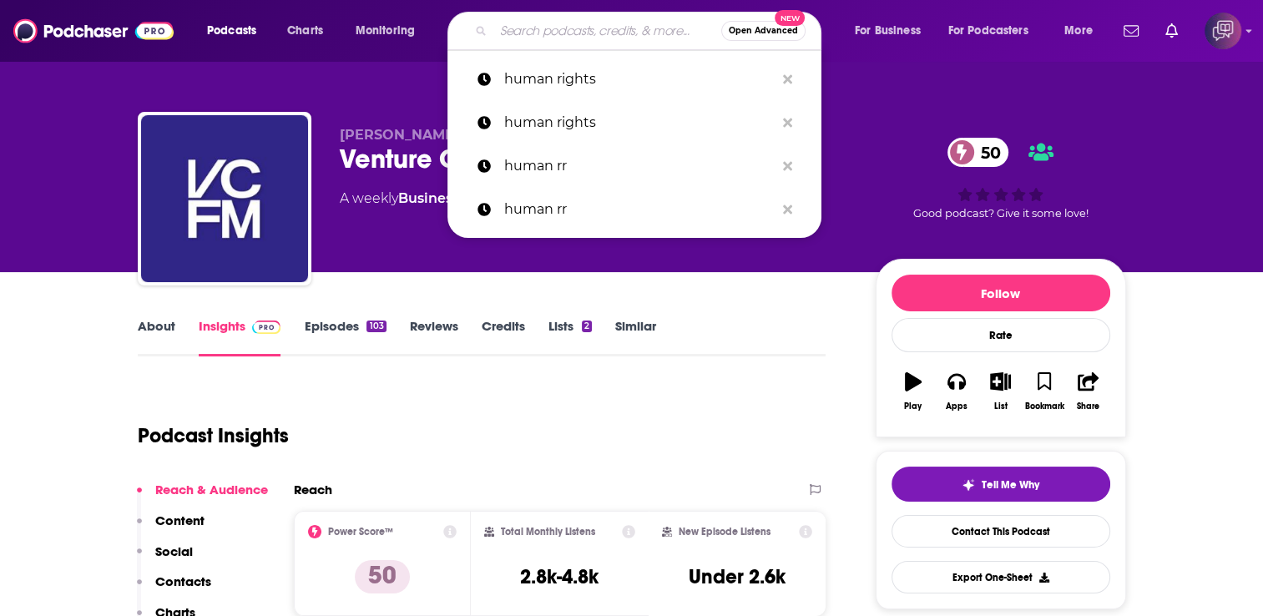 This screenshot has height=616, width=1263. What do you see at coordinates (231, 31) in the screenshot?
I see `span: Podcasts` at bounding box center [231, 31].